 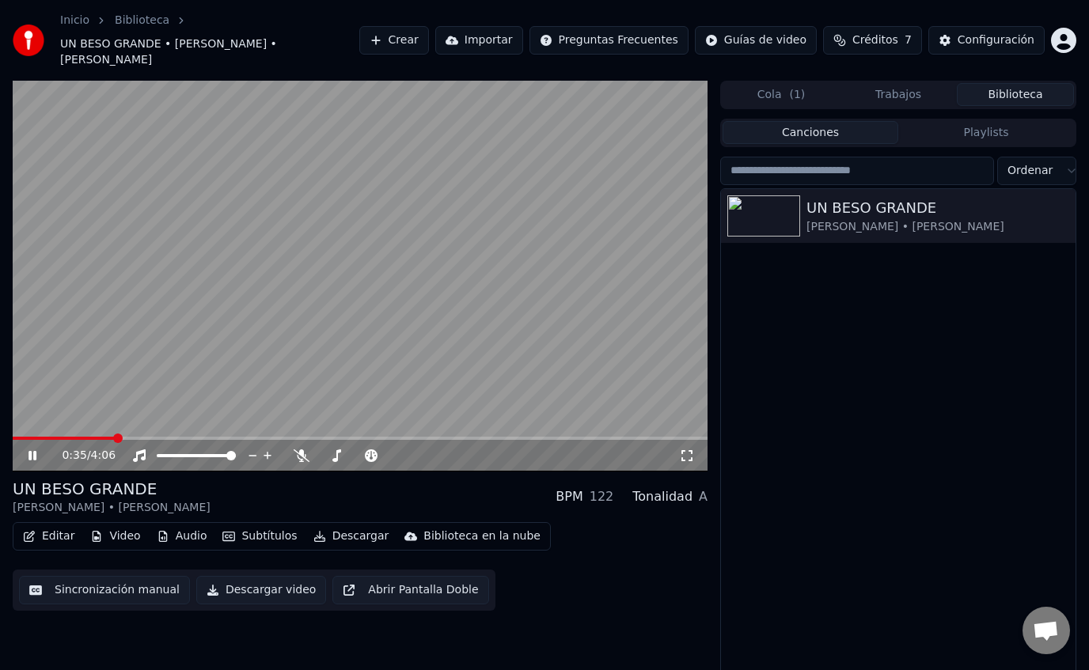 I want to click on span: ( 1 ), so click(x=797, y=95).